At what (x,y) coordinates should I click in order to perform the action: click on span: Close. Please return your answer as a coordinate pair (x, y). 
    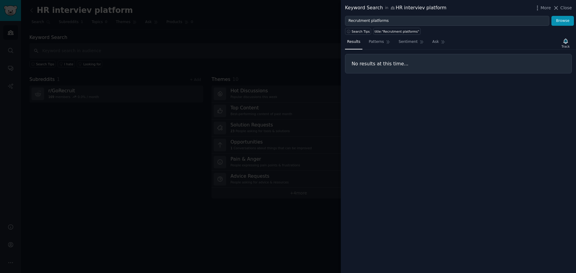
    Looking at the image, I should click on (567, 8).